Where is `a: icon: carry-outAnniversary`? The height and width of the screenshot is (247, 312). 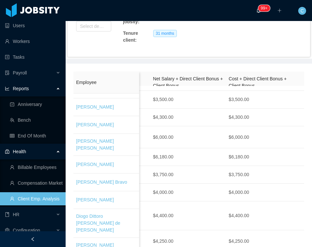 a: icon: carry-outAnniversary is located at coordinates (35, 104).